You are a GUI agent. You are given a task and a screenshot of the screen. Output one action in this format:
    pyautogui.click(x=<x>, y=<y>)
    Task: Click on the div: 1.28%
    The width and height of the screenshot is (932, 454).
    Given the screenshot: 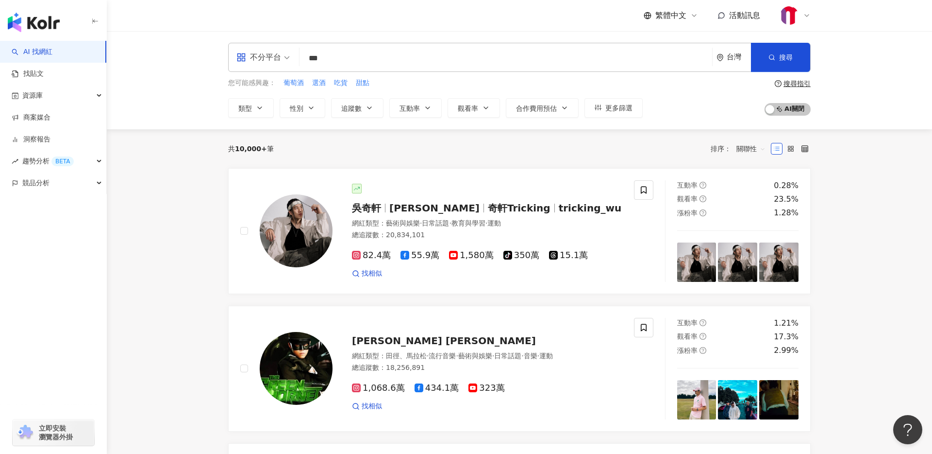 What is the action you would take?
    pyautogui.click(x=786, y=213)
    